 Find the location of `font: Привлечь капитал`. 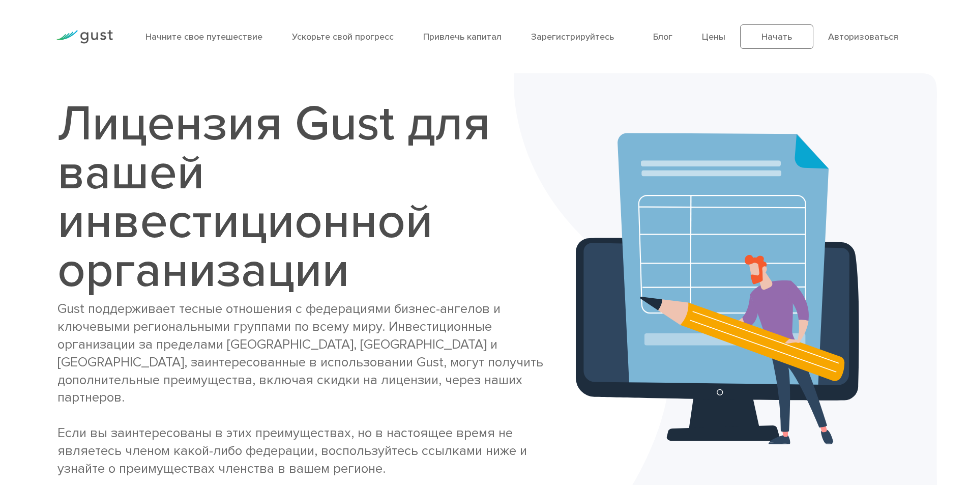

font: Привлечь капитал is located at coordinates (462, 37).